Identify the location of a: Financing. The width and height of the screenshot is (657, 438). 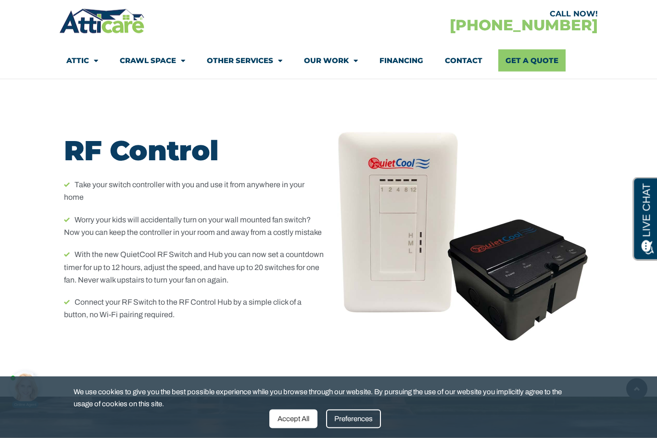
(401, 61).